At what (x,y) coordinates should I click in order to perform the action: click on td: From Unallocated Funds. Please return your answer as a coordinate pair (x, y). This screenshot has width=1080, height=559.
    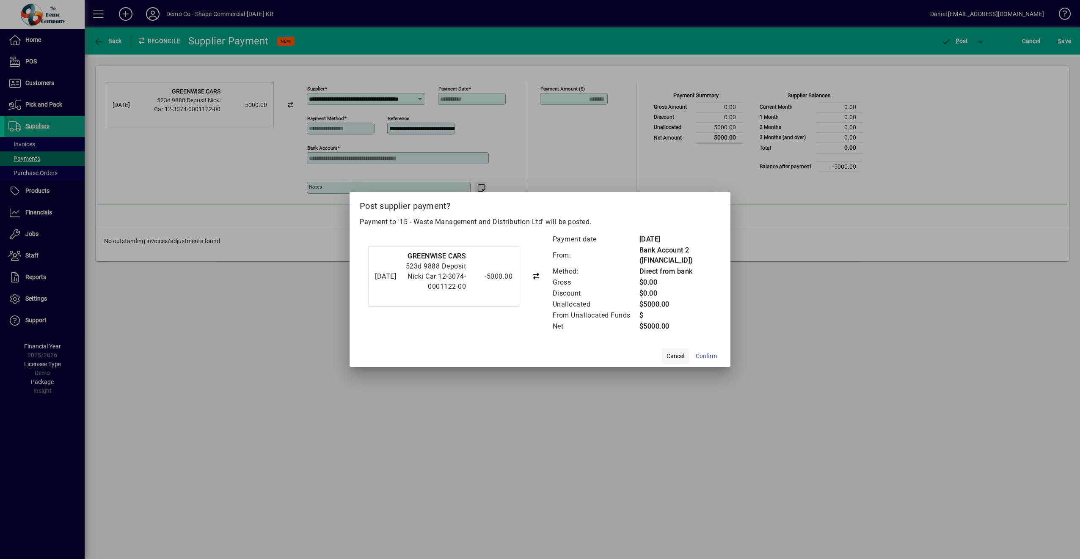
    Looking at the image, I should click on (595, 316).